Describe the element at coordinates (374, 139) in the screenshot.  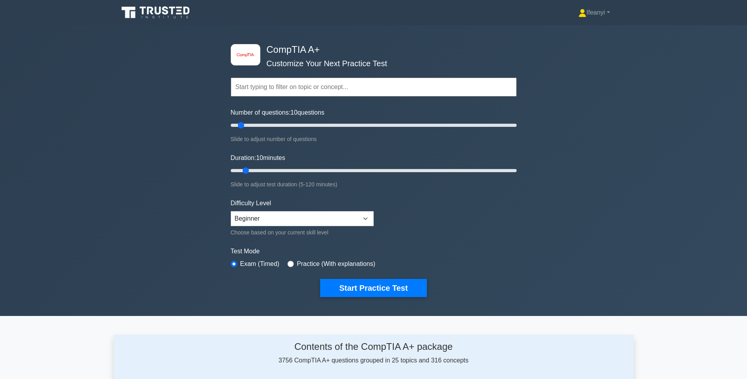
I see `div: Slide to adjust number of questions` at that location.